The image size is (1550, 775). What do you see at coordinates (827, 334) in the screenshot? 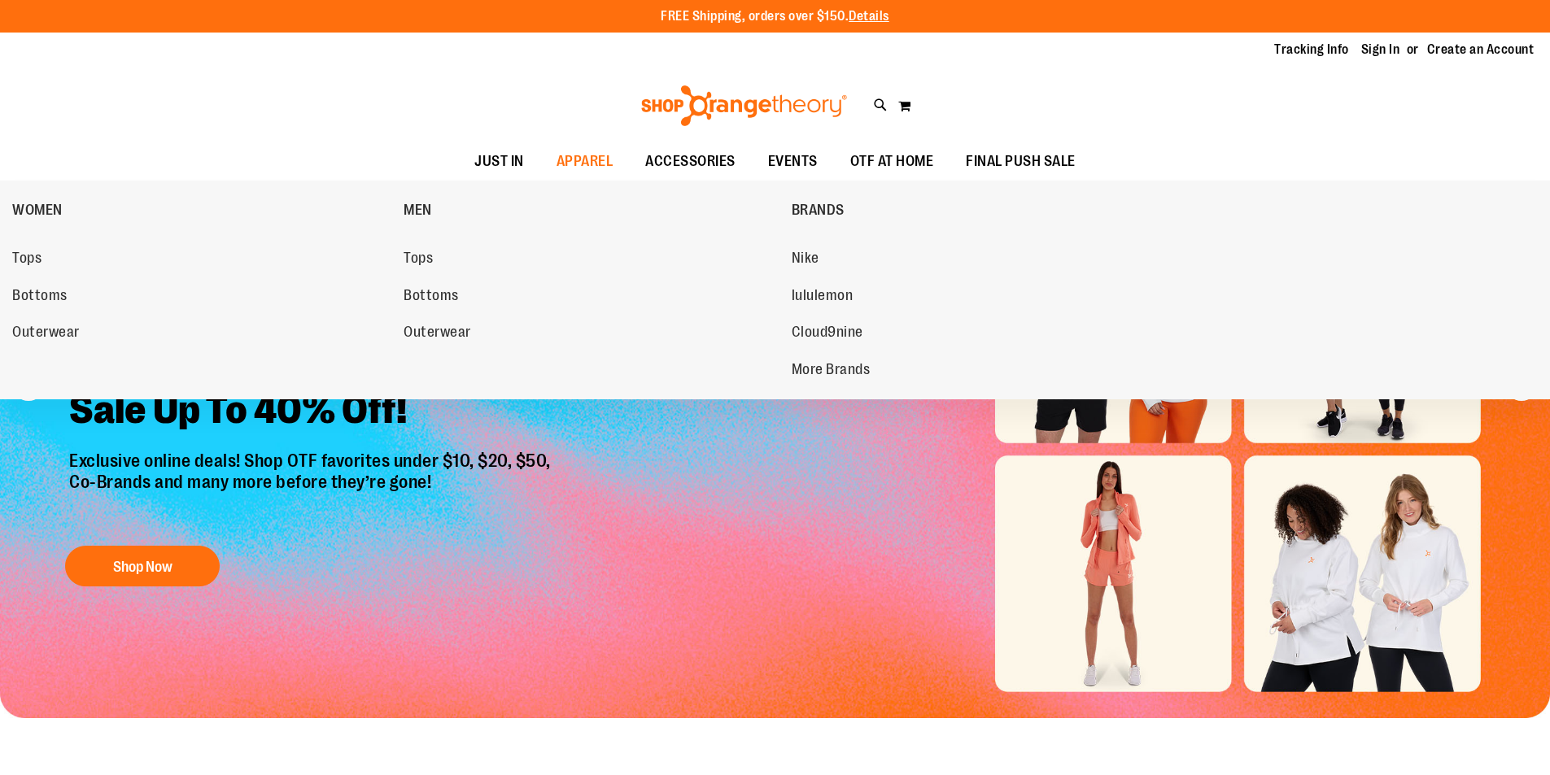
I see `span: Cloud9nine` at bounding box center [827, 334].